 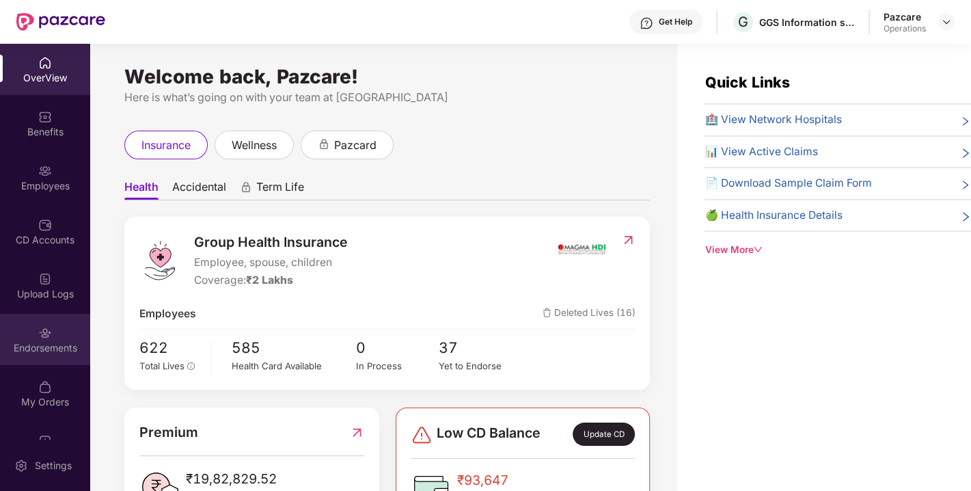 I want to click on span: 📄 Download Sample Claim Form, so click(x=788, y=183).